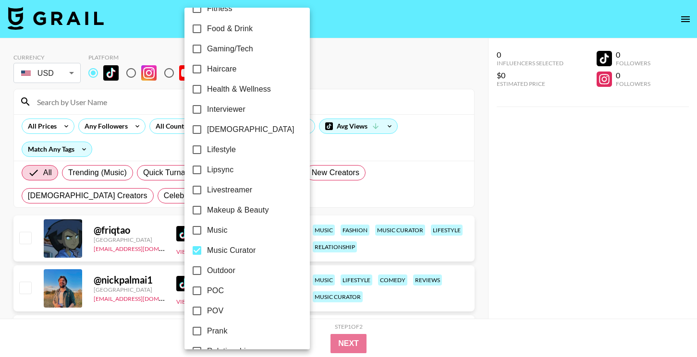 This screenshot has height=357, width=697. I want to click on span: Health & Wellness, so click(239, 89).